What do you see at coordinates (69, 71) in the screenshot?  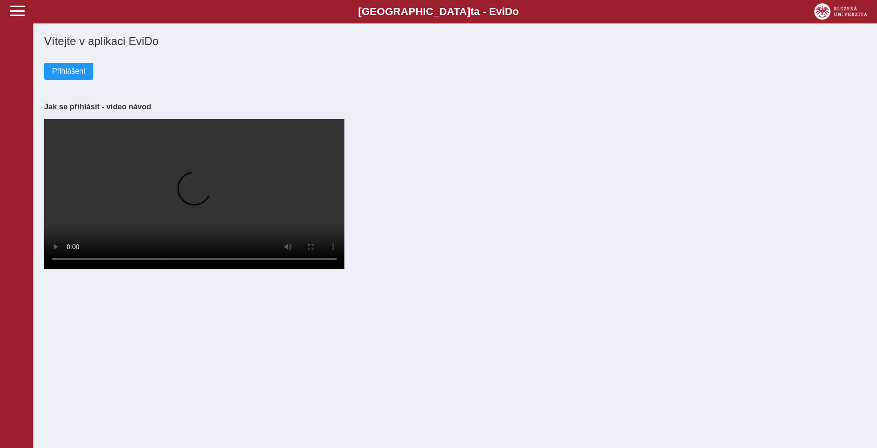 I see `span: Přihlášení` at bounding box center [69, 71].